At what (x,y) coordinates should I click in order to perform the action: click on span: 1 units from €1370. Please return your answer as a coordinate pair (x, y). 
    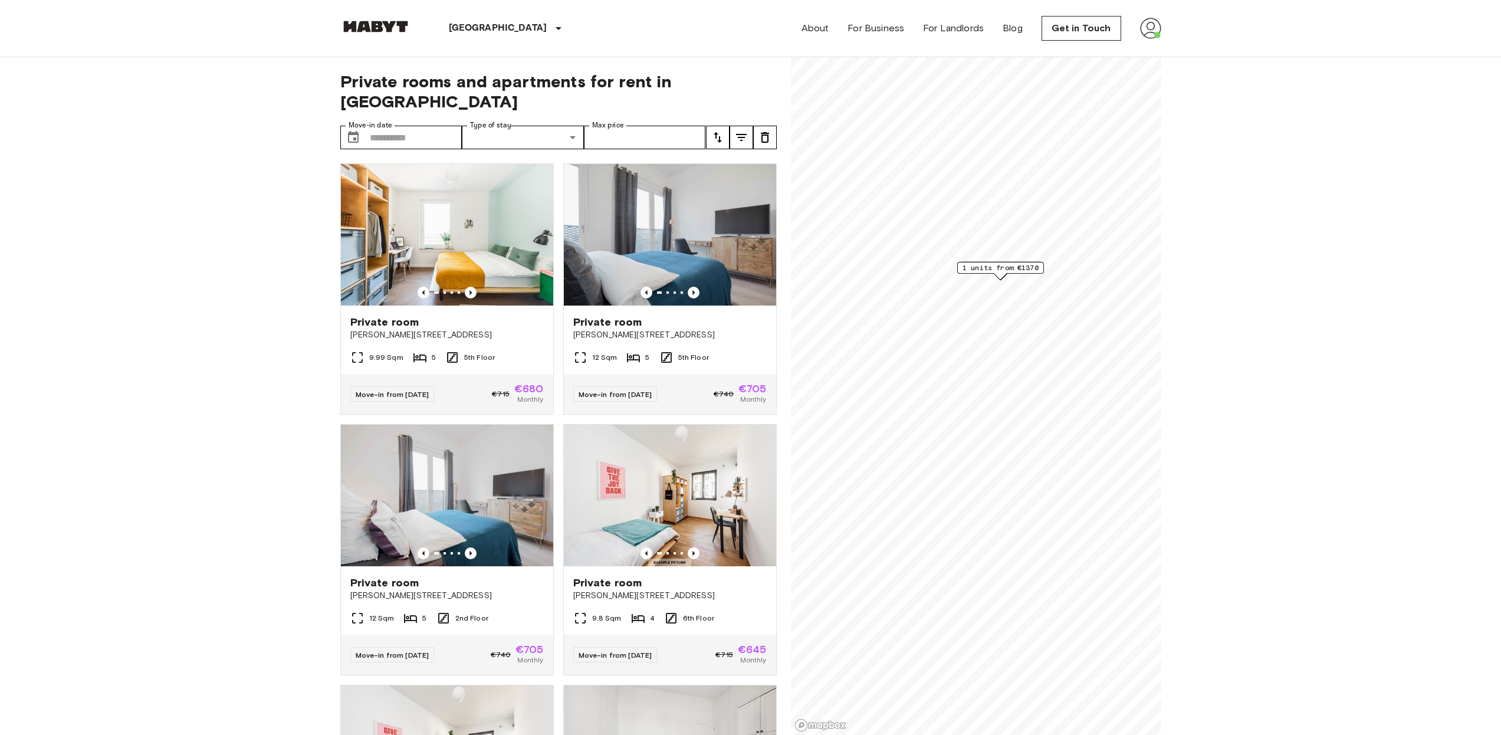
    Looking at the image, I should click on (1000, 268).